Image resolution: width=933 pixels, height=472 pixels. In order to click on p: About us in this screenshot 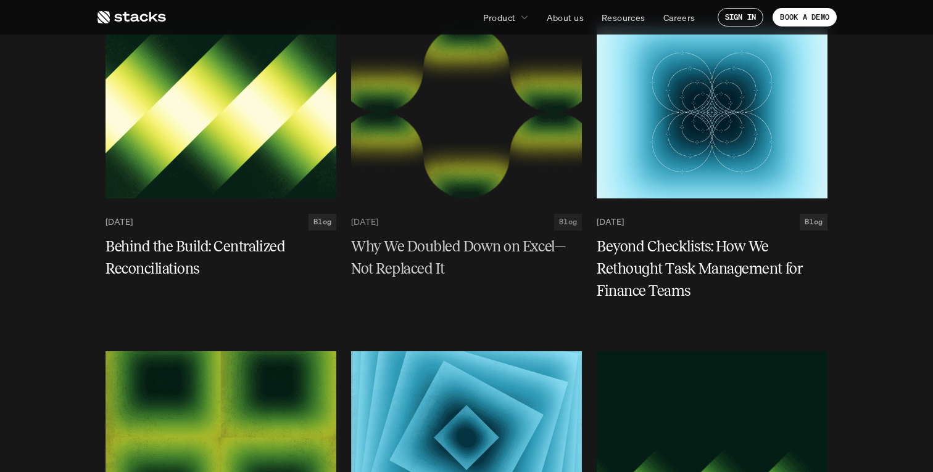, I will do `click(565, 17)`.